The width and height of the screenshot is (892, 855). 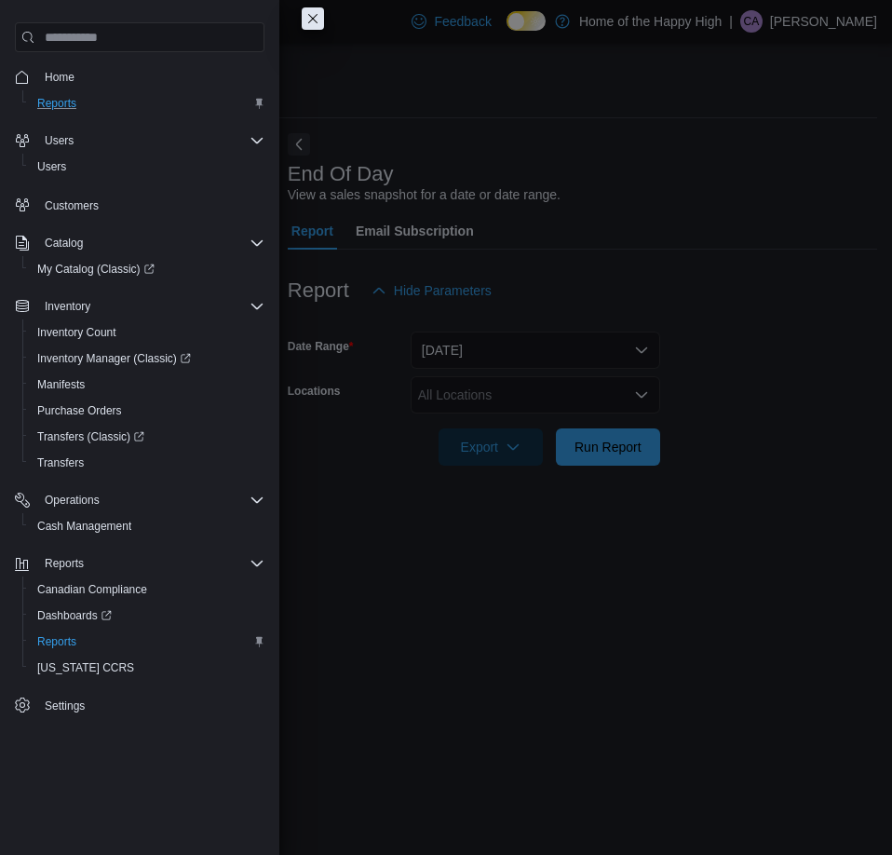 What do you see at coordinates (147, 463) in the screenshot?
I see `button: Transfers` at bounding box center [147, 463].